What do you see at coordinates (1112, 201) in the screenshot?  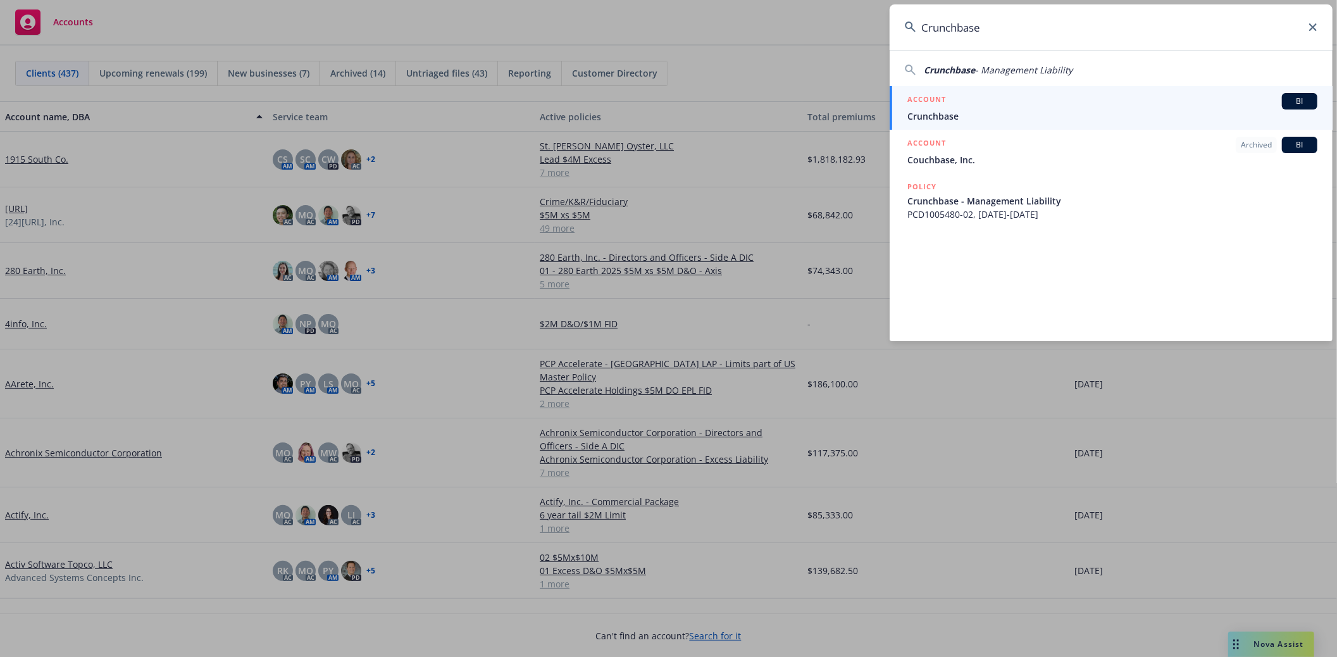 I see `span: Crunchbase - Management Liability` at bounding box center [1112, 201].